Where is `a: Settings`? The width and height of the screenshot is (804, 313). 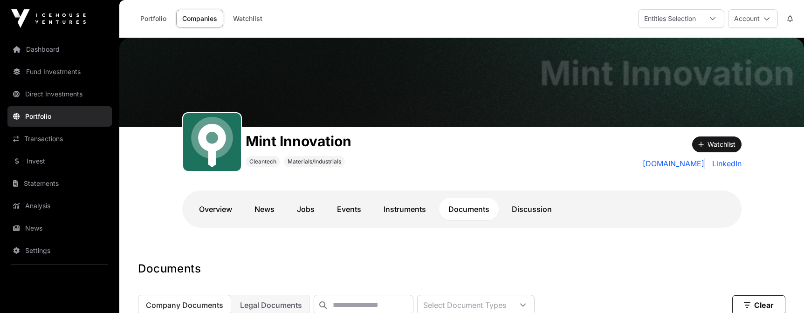
a: Settings is located at coordinates (60, 251).